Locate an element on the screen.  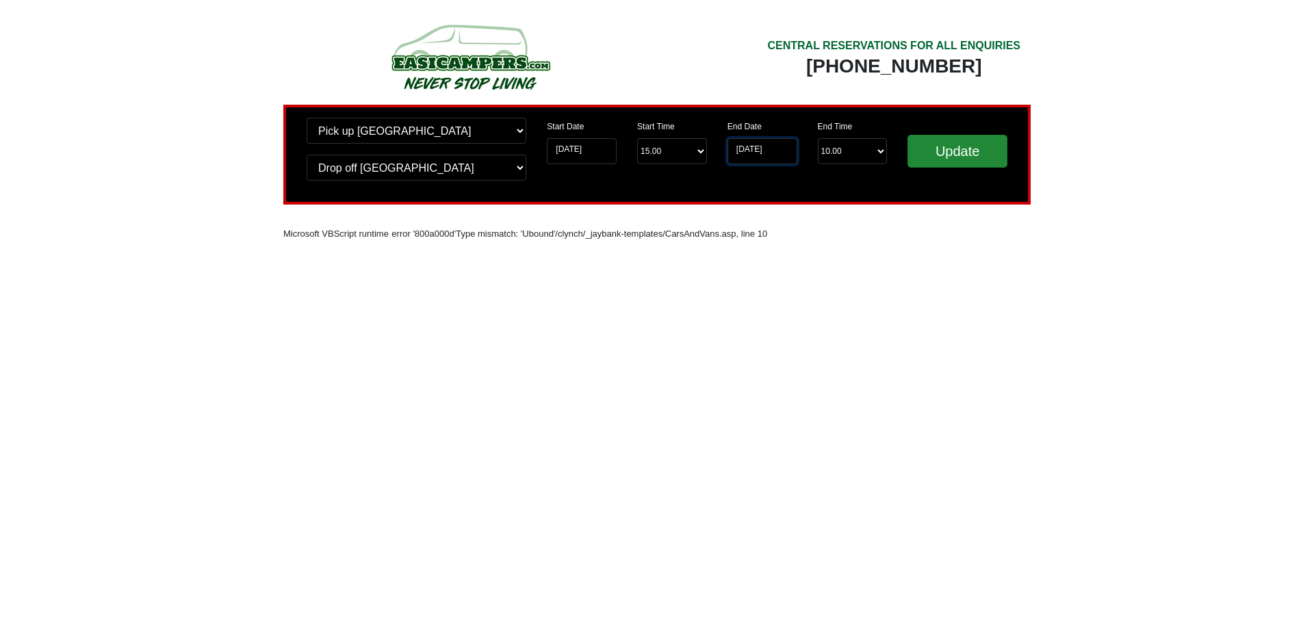
div: CENTRAL RESERVATIONS FOR ALL ENQUIRIES is located at coordinates (894, 46).